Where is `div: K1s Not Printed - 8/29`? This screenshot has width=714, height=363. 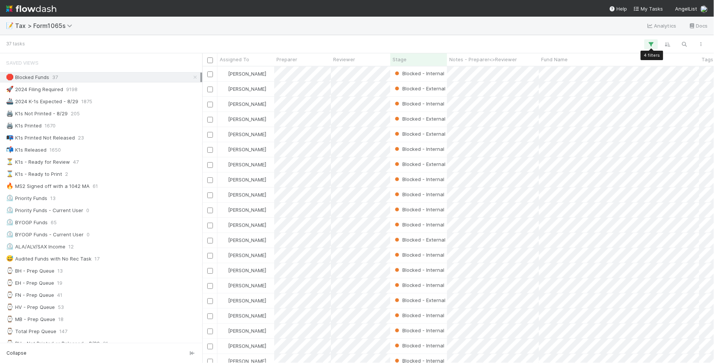
div: K1s Not Printed - 8/29 is located at coordinates (37, 113).